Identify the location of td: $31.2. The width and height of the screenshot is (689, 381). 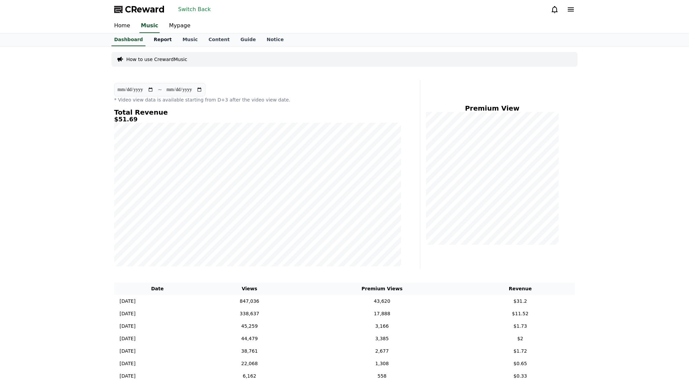
(521, 301).